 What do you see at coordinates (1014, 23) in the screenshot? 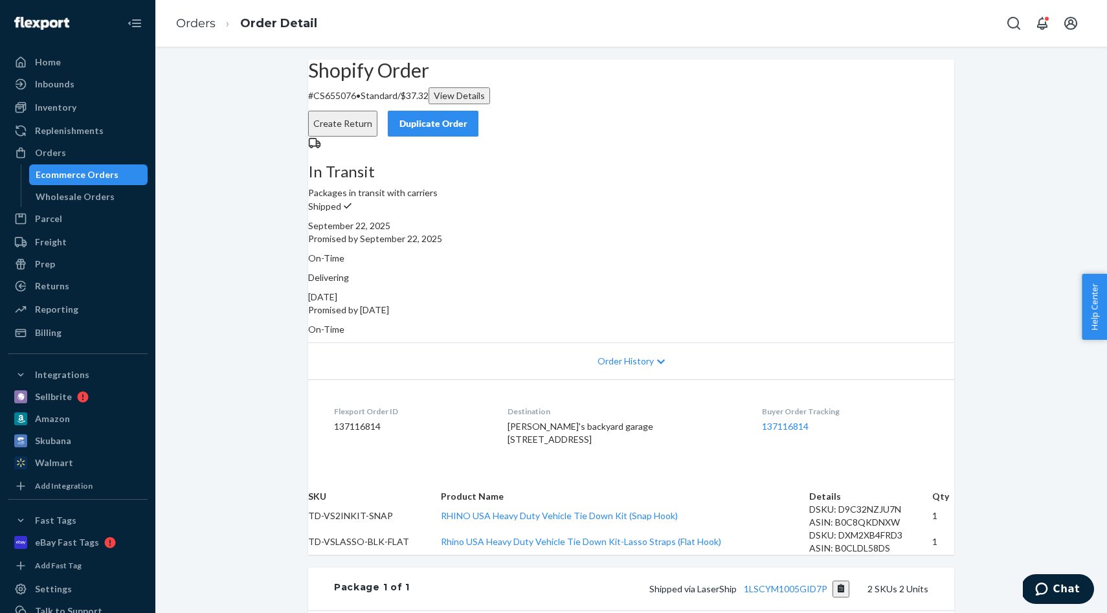
I see `button: Open Search Box` at bounding box center [1014, 23].